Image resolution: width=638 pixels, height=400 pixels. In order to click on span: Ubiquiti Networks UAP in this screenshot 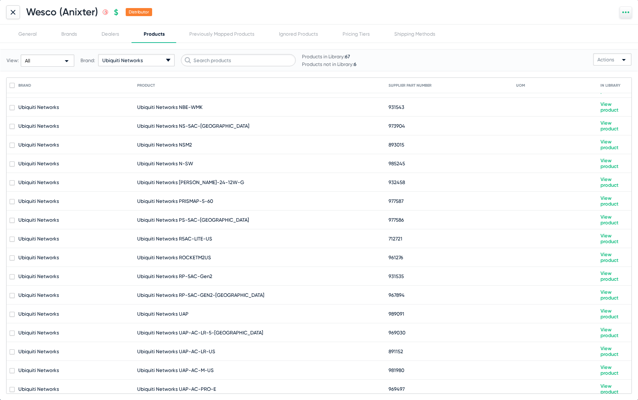, I will do `click(163, 314)`.